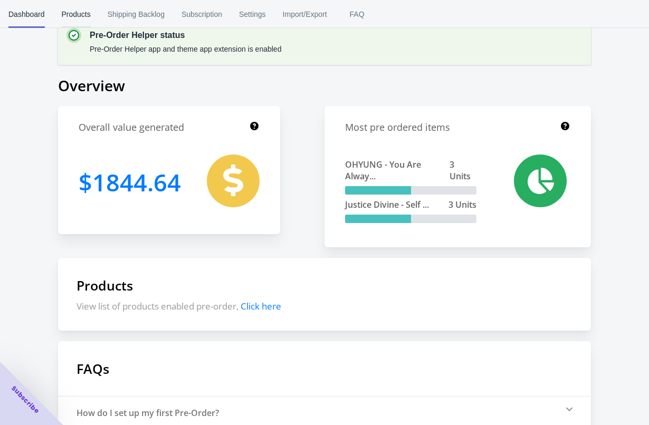 This screenshot has height=425, width=649. What do you see at coordinates (185, 49) in the screenshot?
I see `p: Pre-Order Helper app and theme app extension is enabled` at bounding box center [185, 49].